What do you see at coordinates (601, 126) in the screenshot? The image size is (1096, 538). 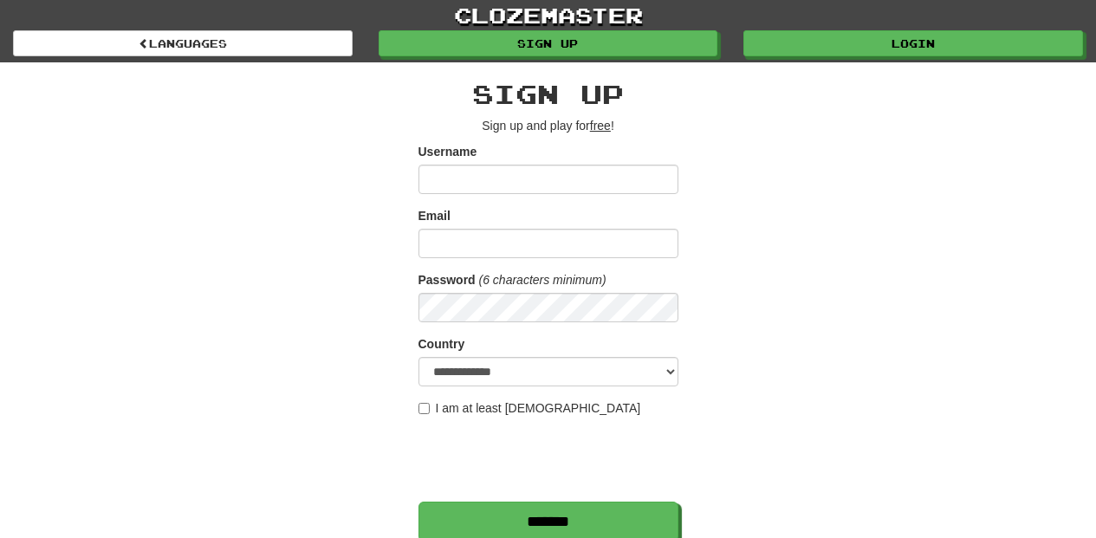 I see `u: free` at bounding box center [601, 126].